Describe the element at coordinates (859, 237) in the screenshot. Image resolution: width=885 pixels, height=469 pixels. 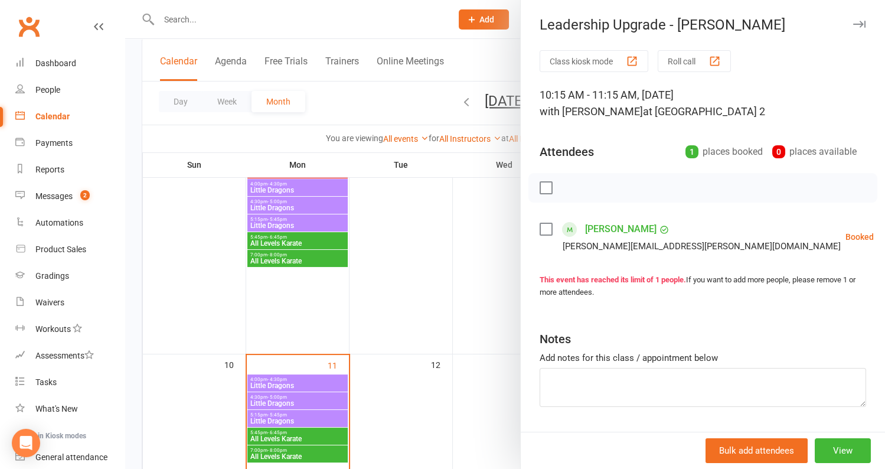
I see `div: Booked` at that location.